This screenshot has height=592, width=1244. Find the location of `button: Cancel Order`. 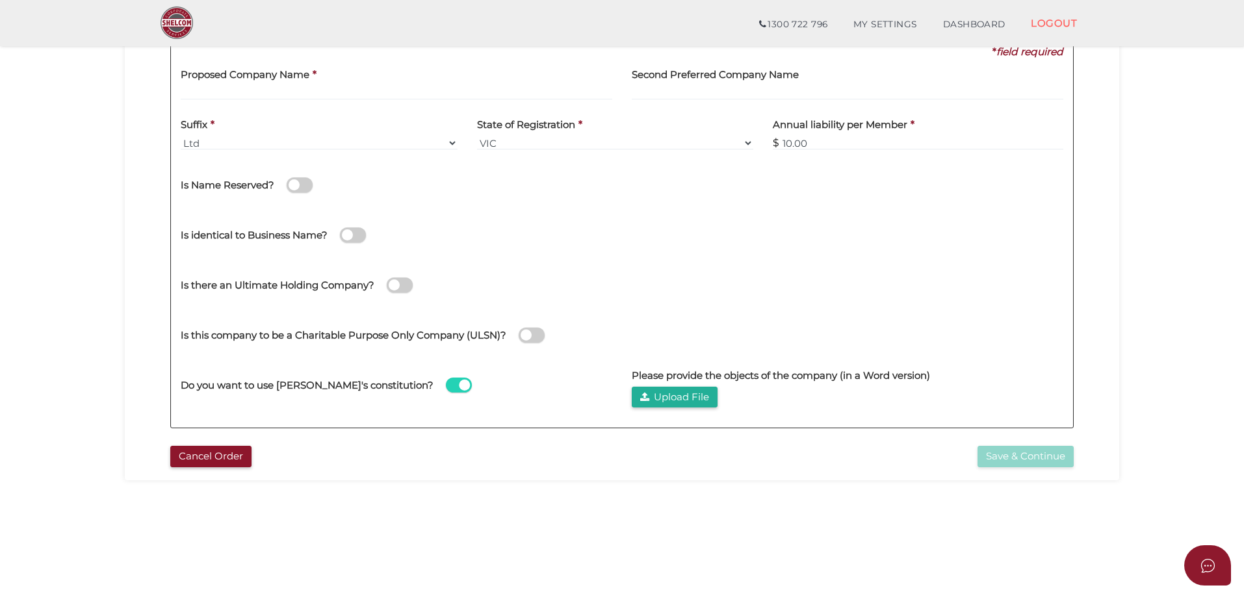

button: Cancel Order is located at coordinates (211, 456).